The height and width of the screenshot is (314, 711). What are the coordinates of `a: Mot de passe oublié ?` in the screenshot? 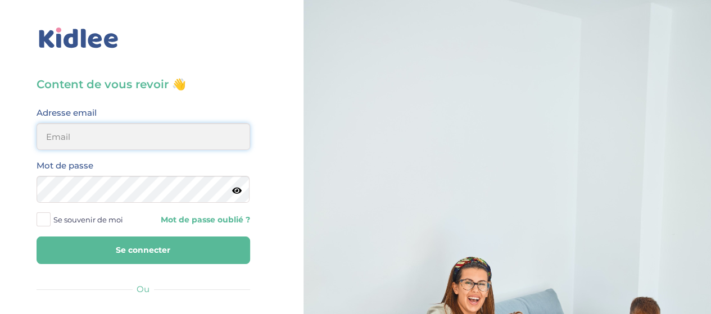 It's located at (201, 220).